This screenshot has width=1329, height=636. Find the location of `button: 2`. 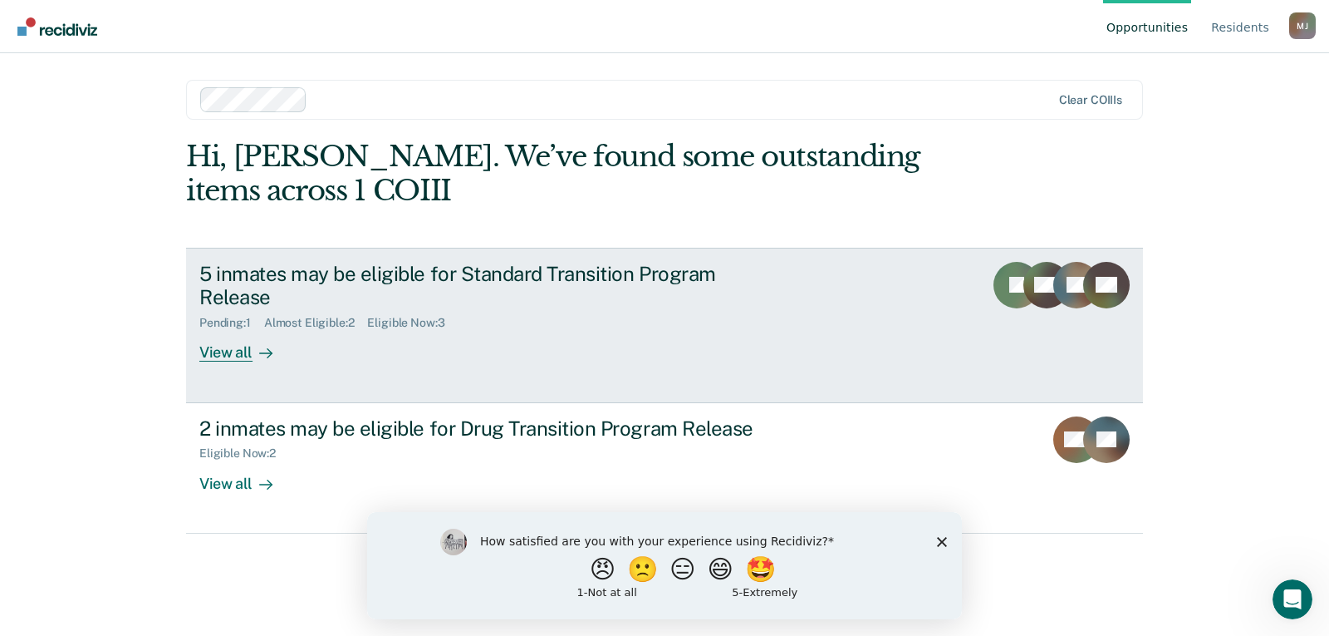

button: 2 is located at coordinates (277, 57).